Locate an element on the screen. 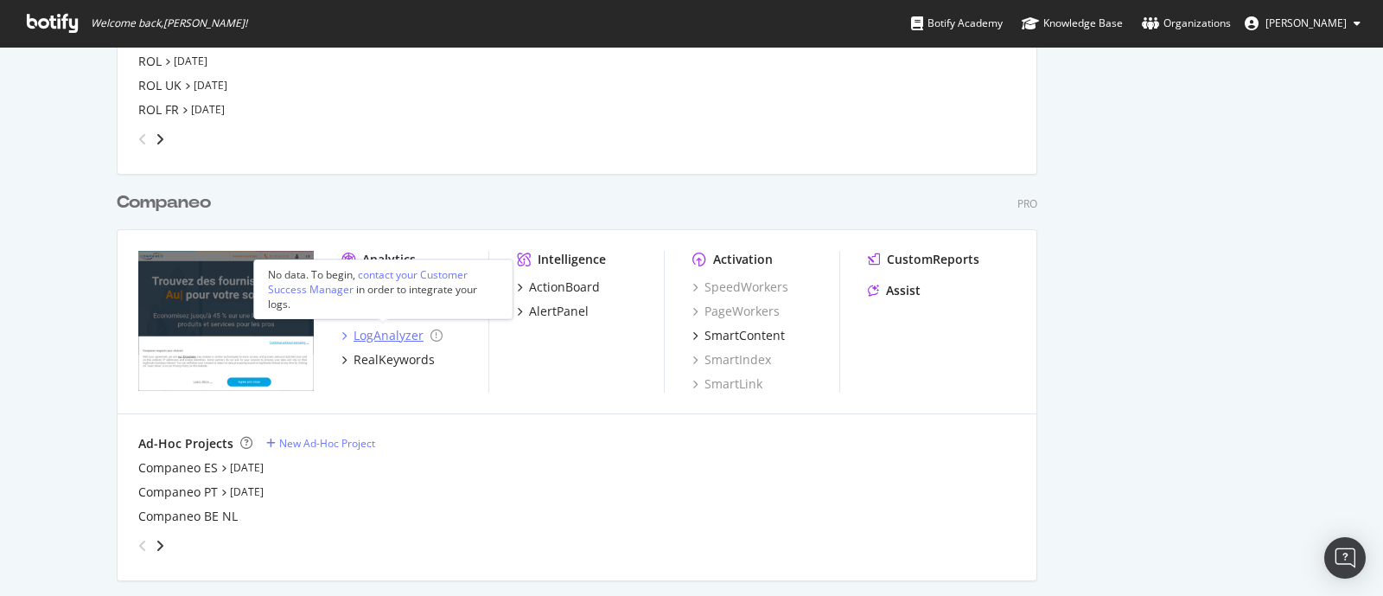 This screenshot has height=596, width=1383. a: SmartContent is located at coordinates (738, 335).